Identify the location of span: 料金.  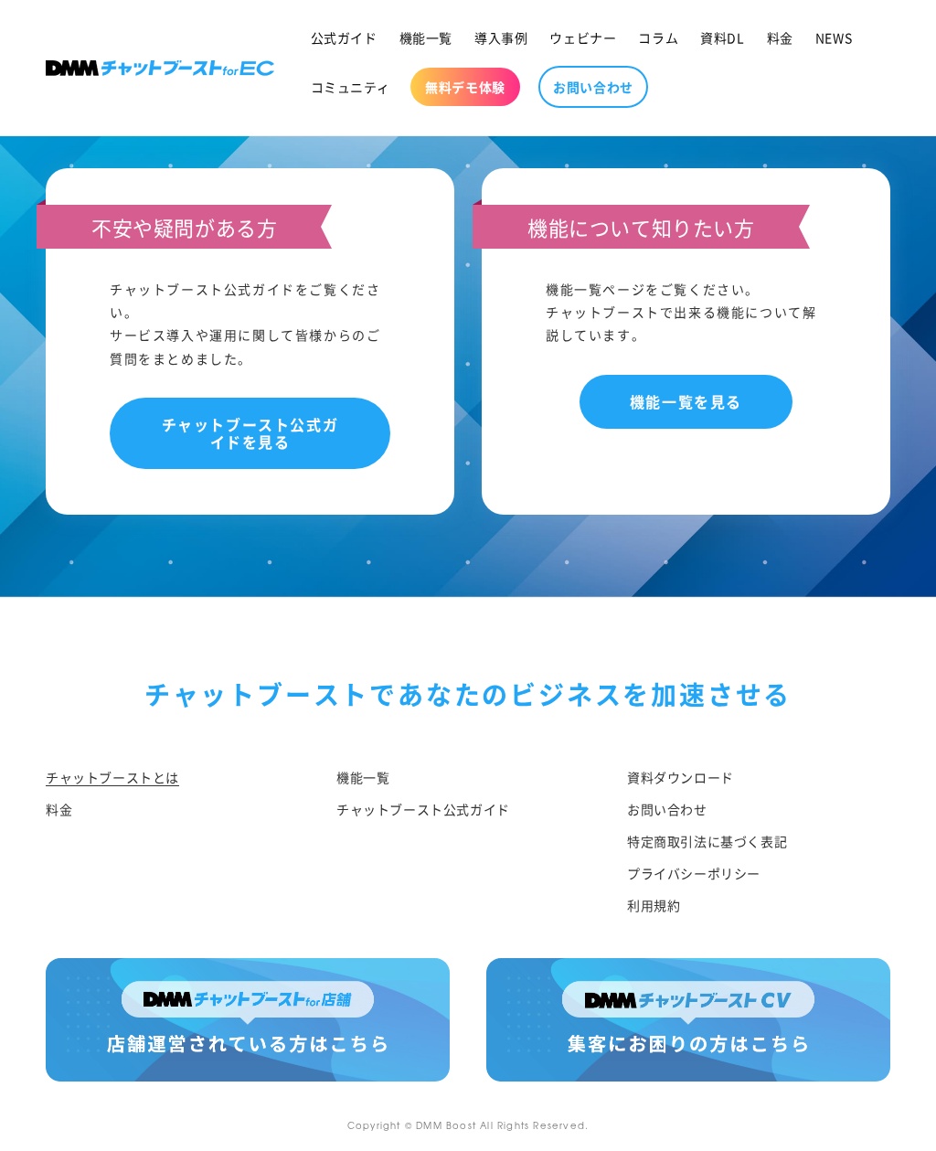
(780, 37).